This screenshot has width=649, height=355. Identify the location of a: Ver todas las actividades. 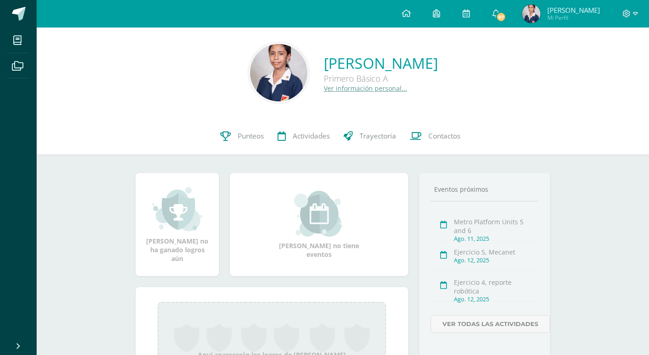
(490, 323).